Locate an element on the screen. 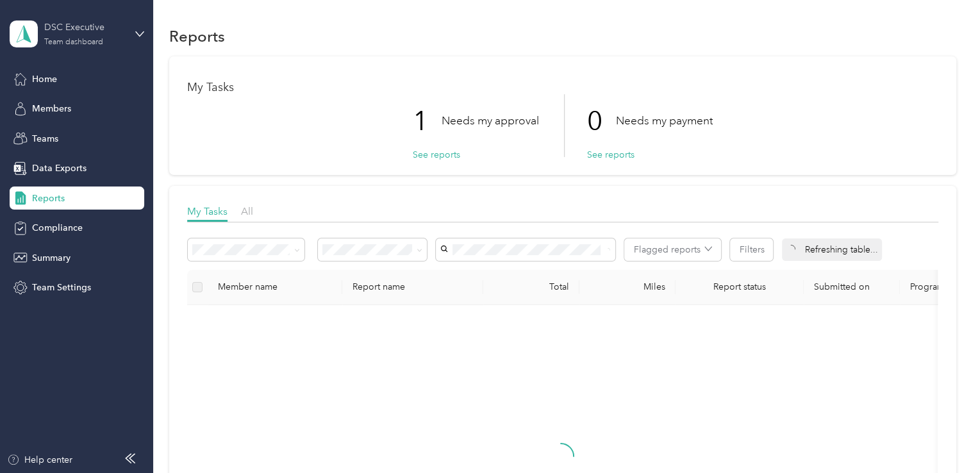 The width and height of the screenshot is (978, 473). p: 0 is located at coordinates (601, 121).